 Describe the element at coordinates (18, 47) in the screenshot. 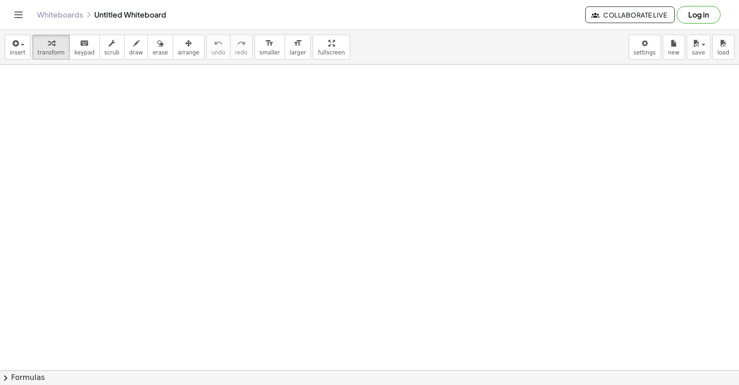

I see `button: insert` at that location.